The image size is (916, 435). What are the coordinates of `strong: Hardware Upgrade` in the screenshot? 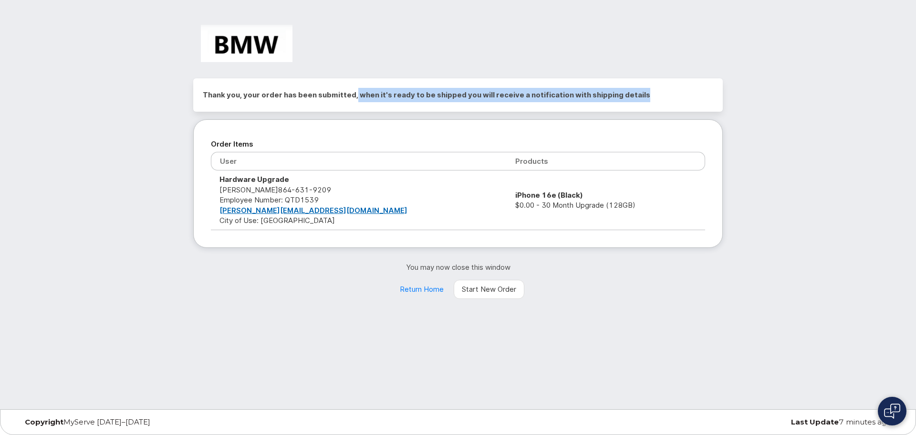 It's located at (254, 179).